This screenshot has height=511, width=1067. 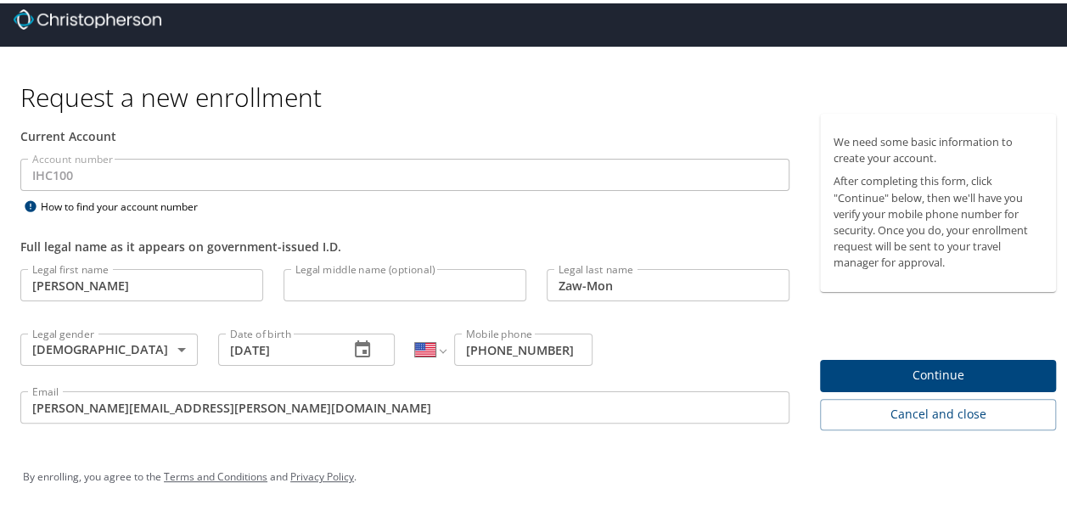 What do you see at coordinates (938, 372) in the screenshot?
I see `span: Continue` at bounding box center [938, 372].